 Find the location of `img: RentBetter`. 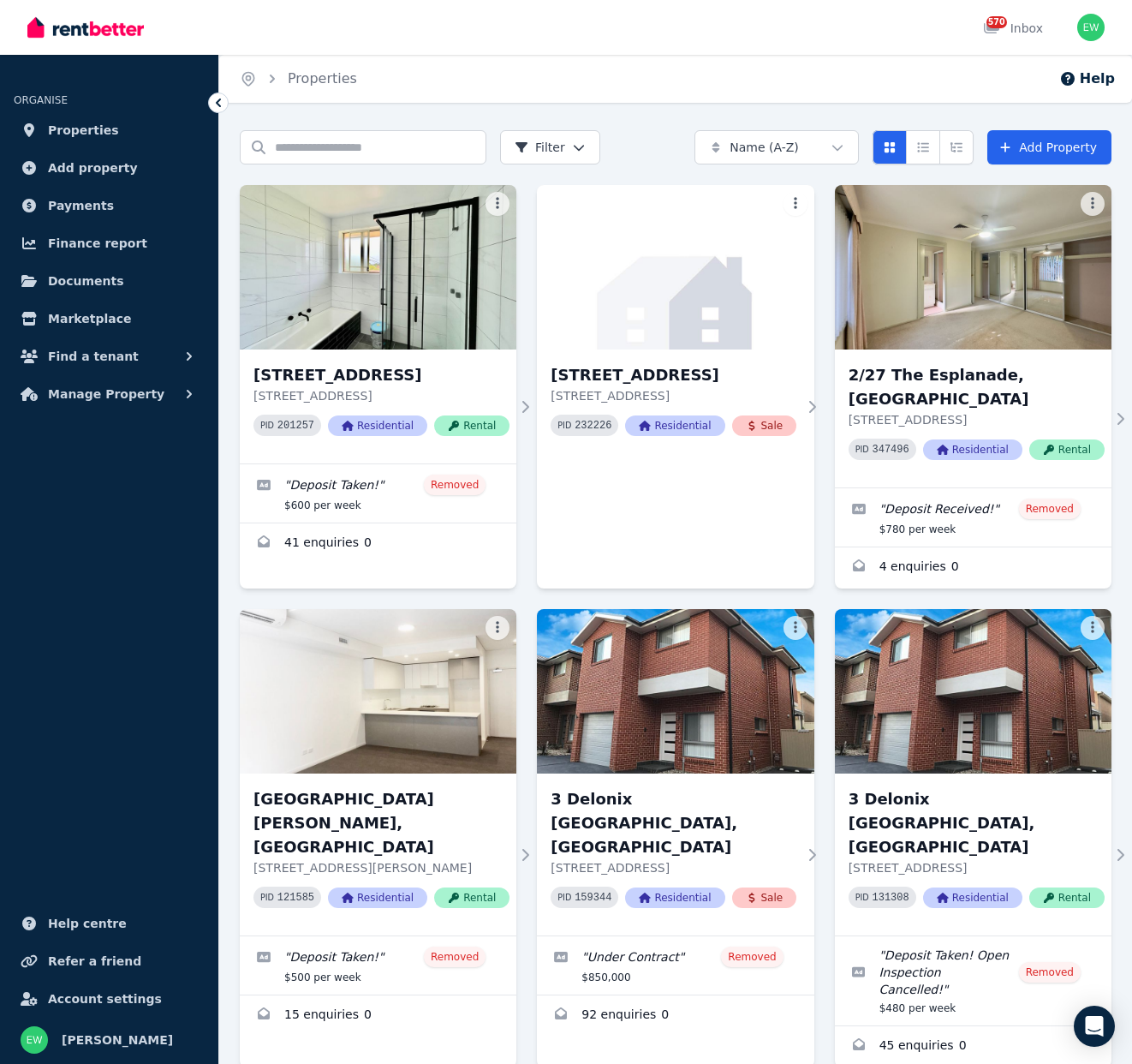

img: RentBetter is located at coordinates (85, 27).